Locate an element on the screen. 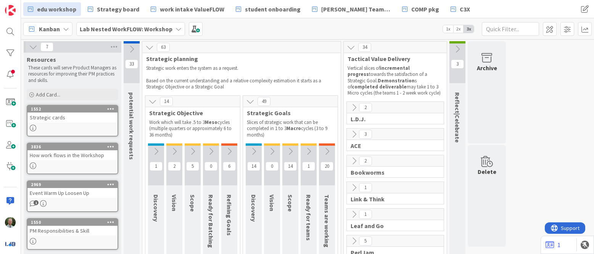 The height and width of the screenshot is (254, 594). a: 3836How work flows in the Workshop is located at coordinates (72, 158).